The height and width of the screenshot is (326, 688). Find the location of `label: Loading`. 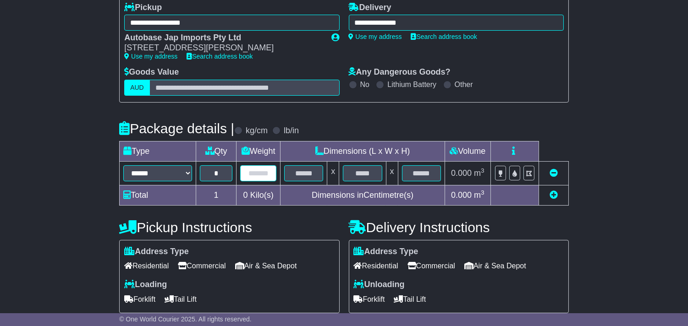

label: Loading is located at coordinates (145, 285).